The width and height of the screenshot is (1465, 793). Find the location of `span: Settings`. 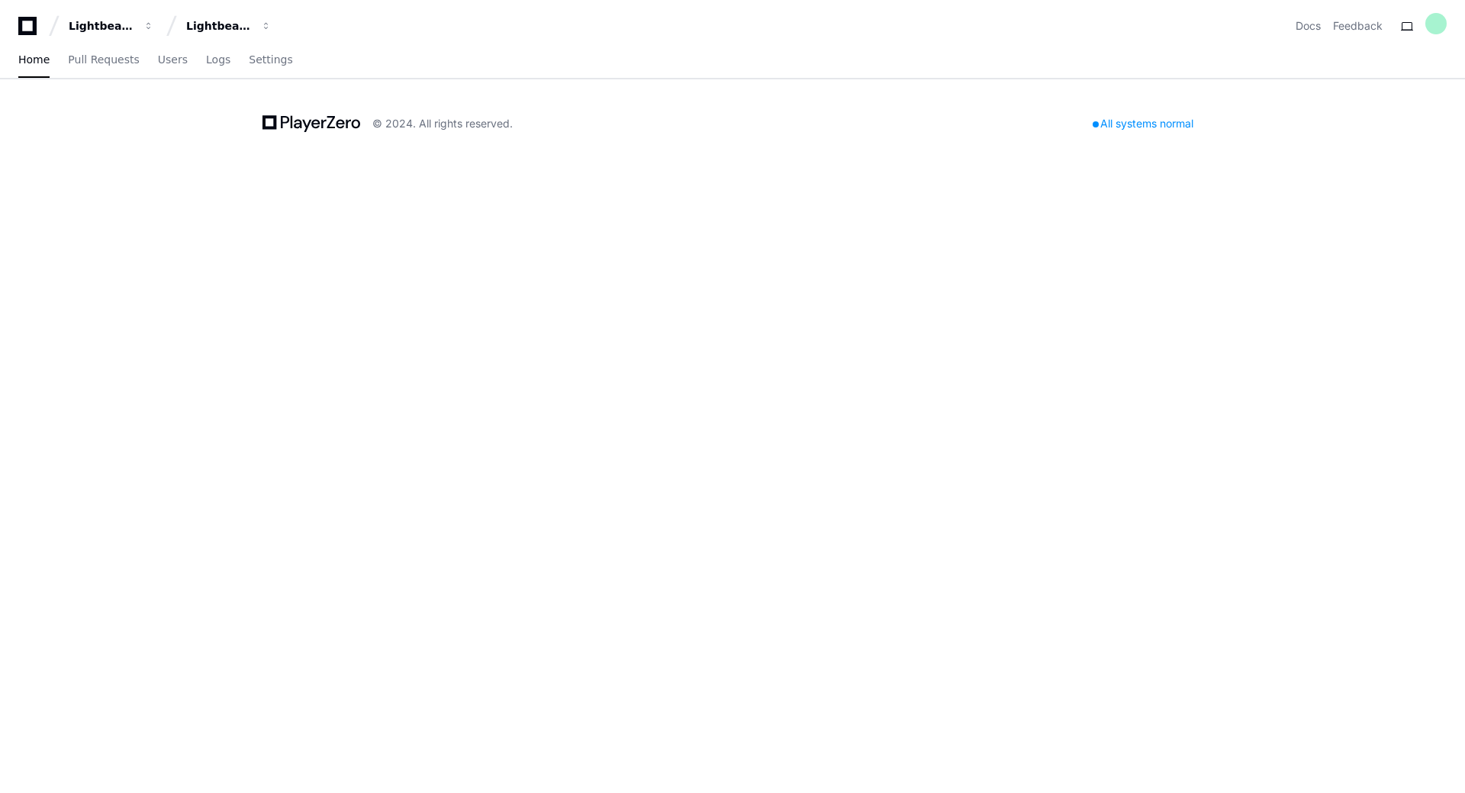

span: Settings is located at coordinates (270, 60).